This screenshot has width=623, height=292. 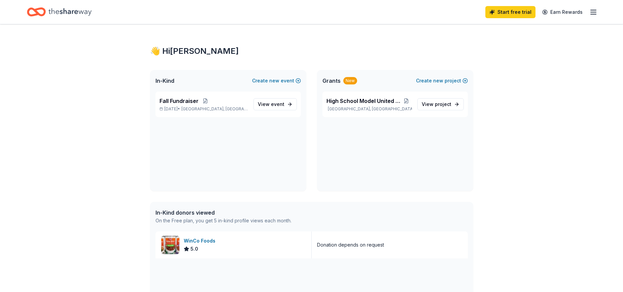 I want to click on a: Home, so click(x=59, y=12).